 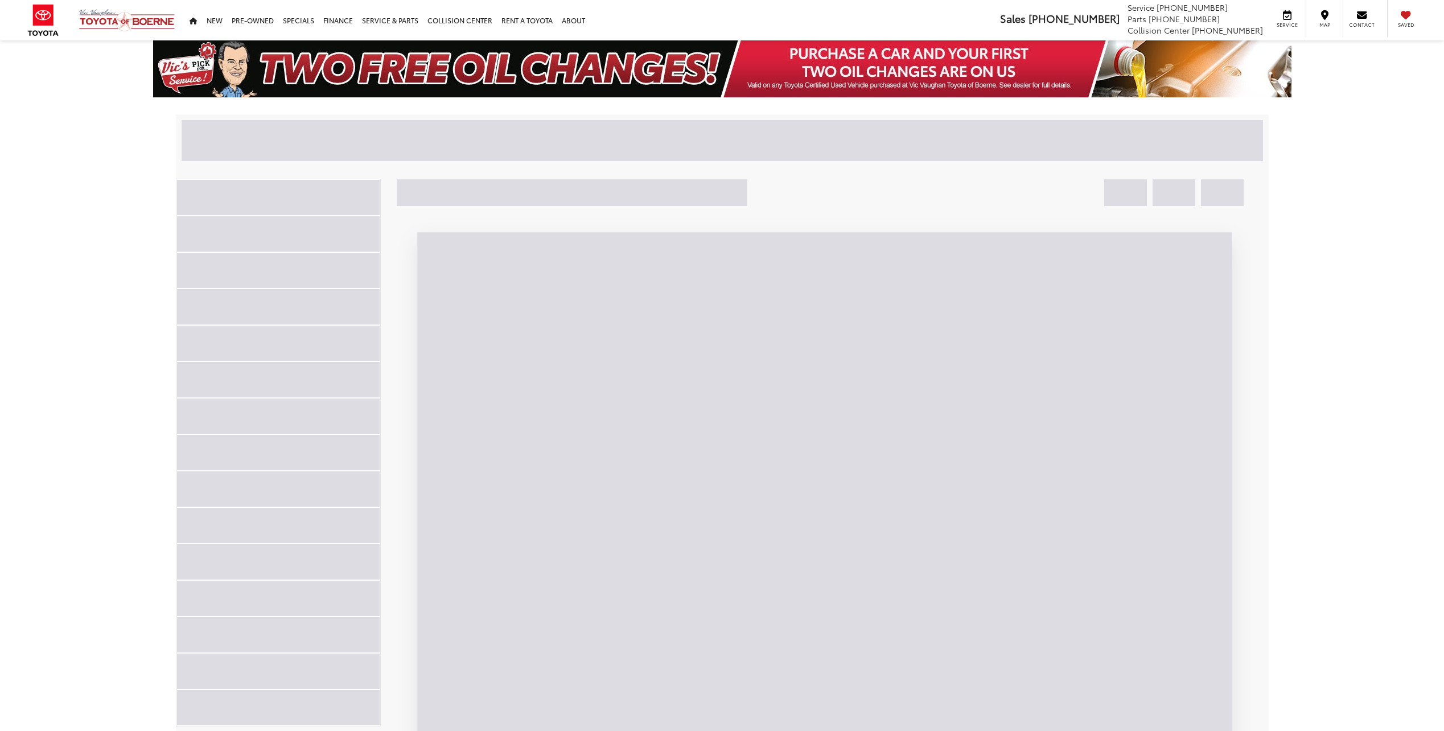 I want to click on span: Map, so click(x=1325, y=24).